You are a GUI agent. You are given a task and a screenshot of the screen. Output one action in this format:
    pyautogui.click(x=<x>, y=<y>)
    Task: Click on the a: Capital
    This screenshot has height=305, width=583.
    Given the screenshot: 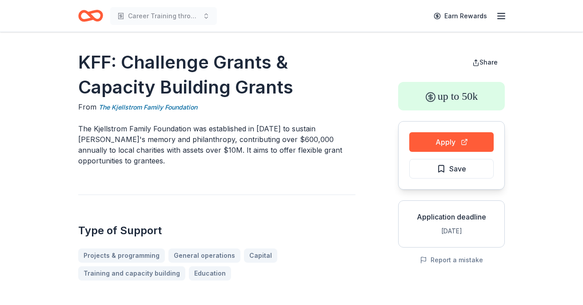 What is the action you would take?
    pyautogui.click(x=261, y=255)
    